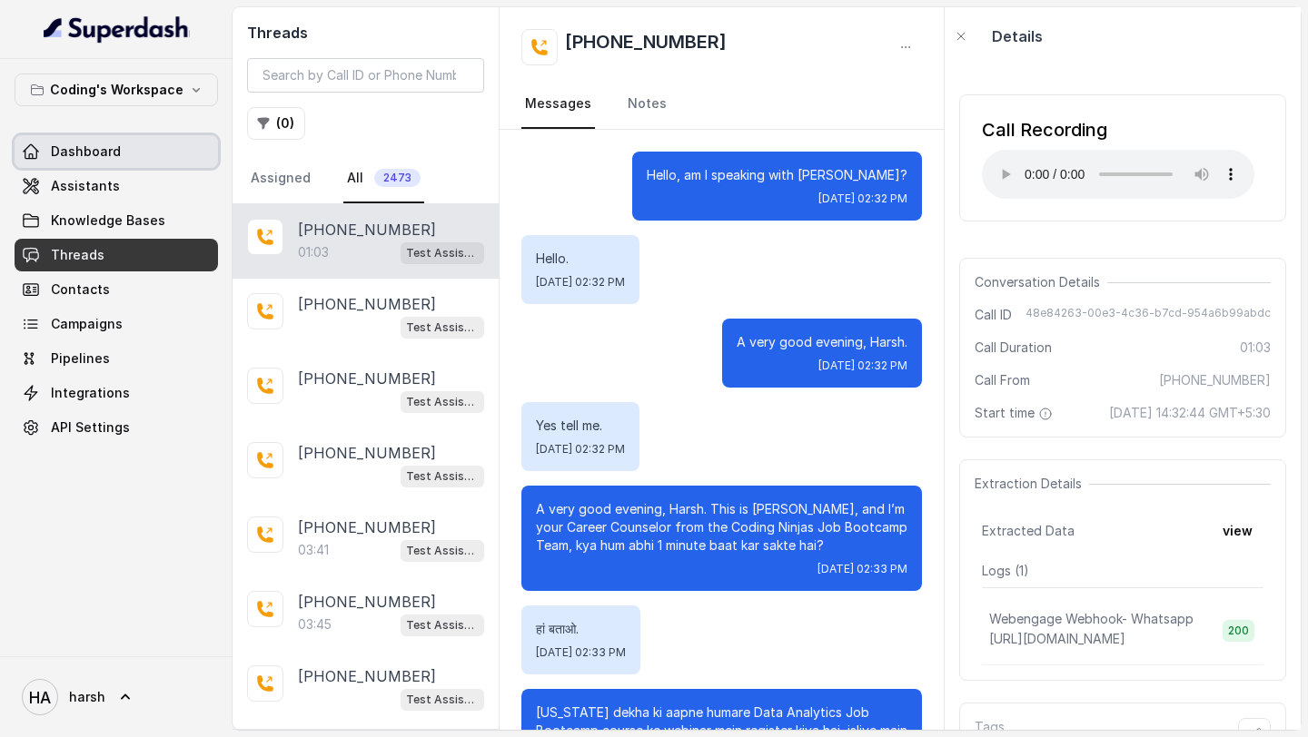 This screenshot has width=1308, height=737. Describe the element at coordinates (558, 104) in the screenshot. I see `a: Messages` at that location.